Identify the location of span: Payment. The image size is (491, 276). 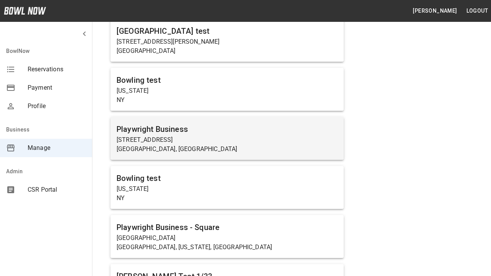
(57, 88).